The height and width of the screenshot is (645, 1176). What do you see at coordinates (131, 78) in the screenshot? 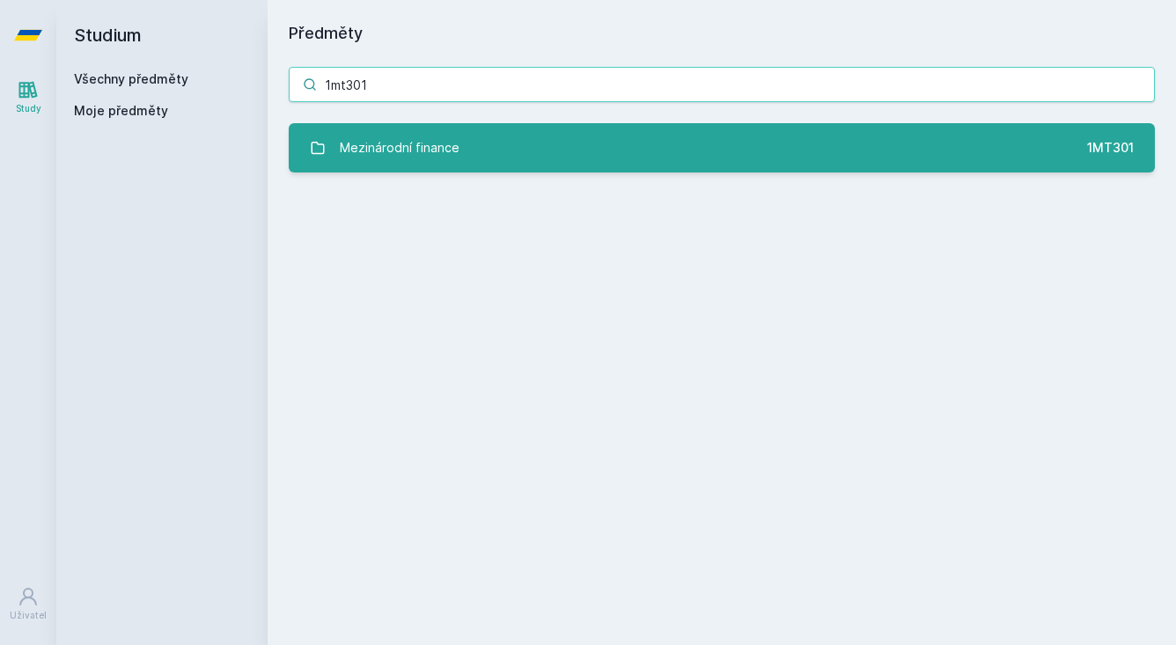
I see `a: Všechny předměty` at bounding box center [131, 78].